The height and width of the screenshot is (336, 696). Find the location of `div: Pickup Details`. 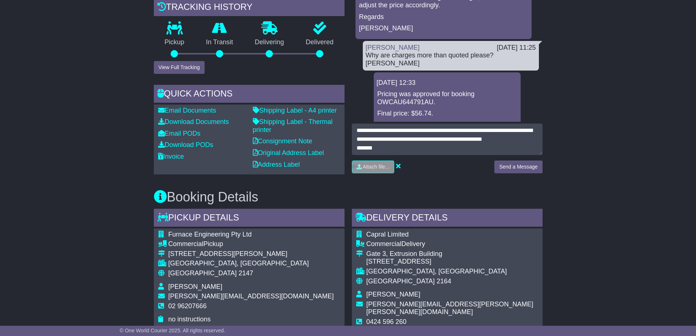

div: Pickup Details is located at coordinates (249, 218).